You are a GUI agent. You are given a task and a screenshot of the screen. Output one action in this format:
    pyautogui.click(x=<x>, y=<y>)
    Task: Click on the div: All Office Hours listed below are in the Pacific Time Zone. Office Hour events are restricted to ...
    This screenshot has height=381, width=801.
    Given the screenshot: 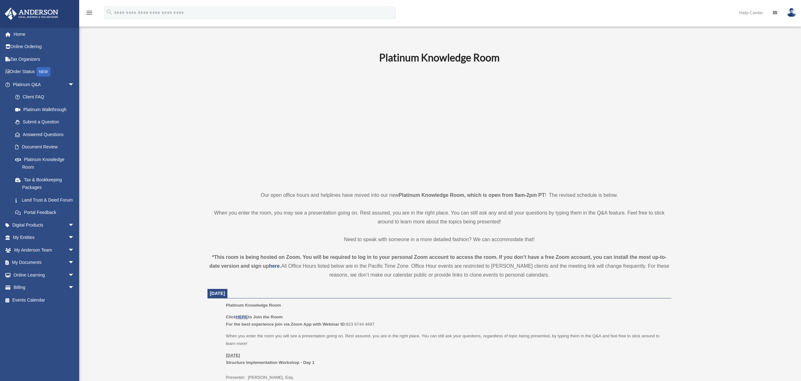 What is the action you would take?
    pyautogui.click(x=439, y=266)
    